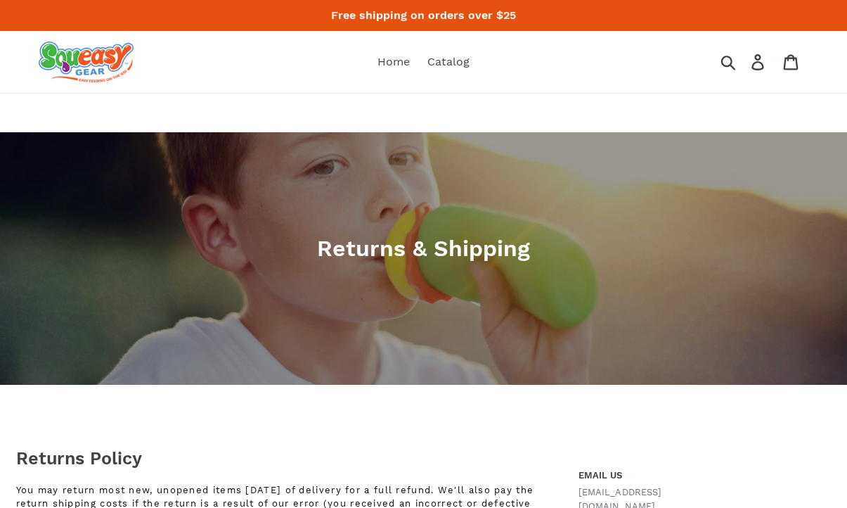 This screenshot has width=847, height=508. I want to click on img: squeasy gear snacker portable food pouch, so click(86, 62).